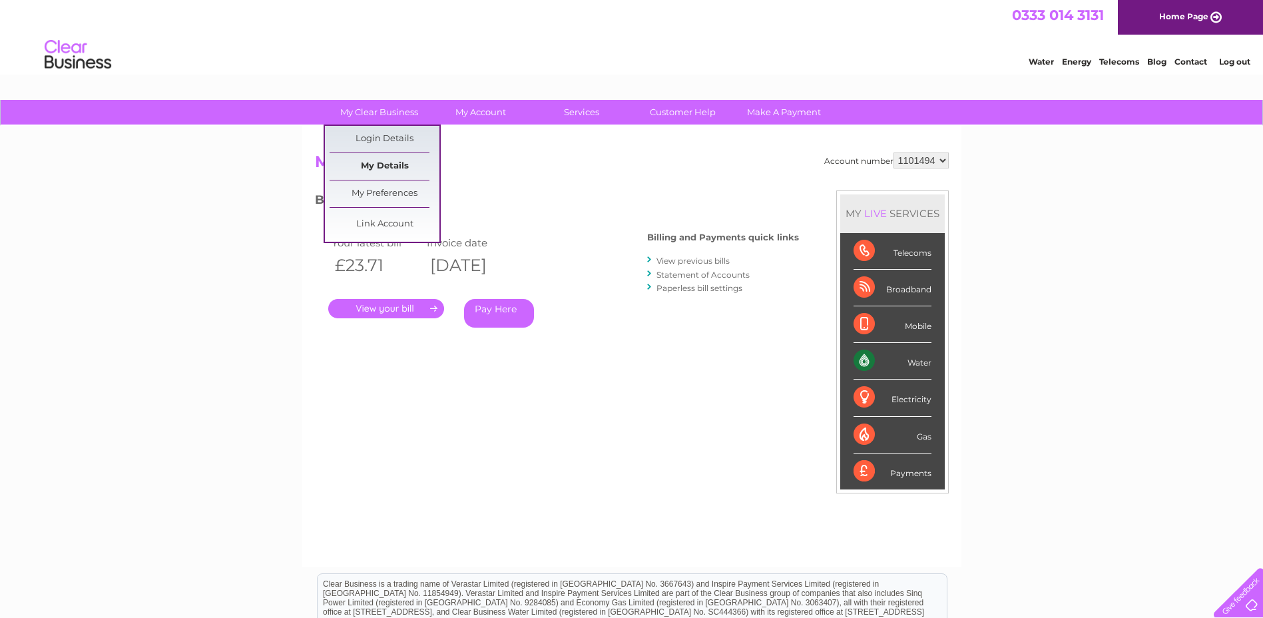 The image size is (1263, 618). Describe the element at coordinates (384, 224) in the screenshot. I see `a: Link Account` at that location.